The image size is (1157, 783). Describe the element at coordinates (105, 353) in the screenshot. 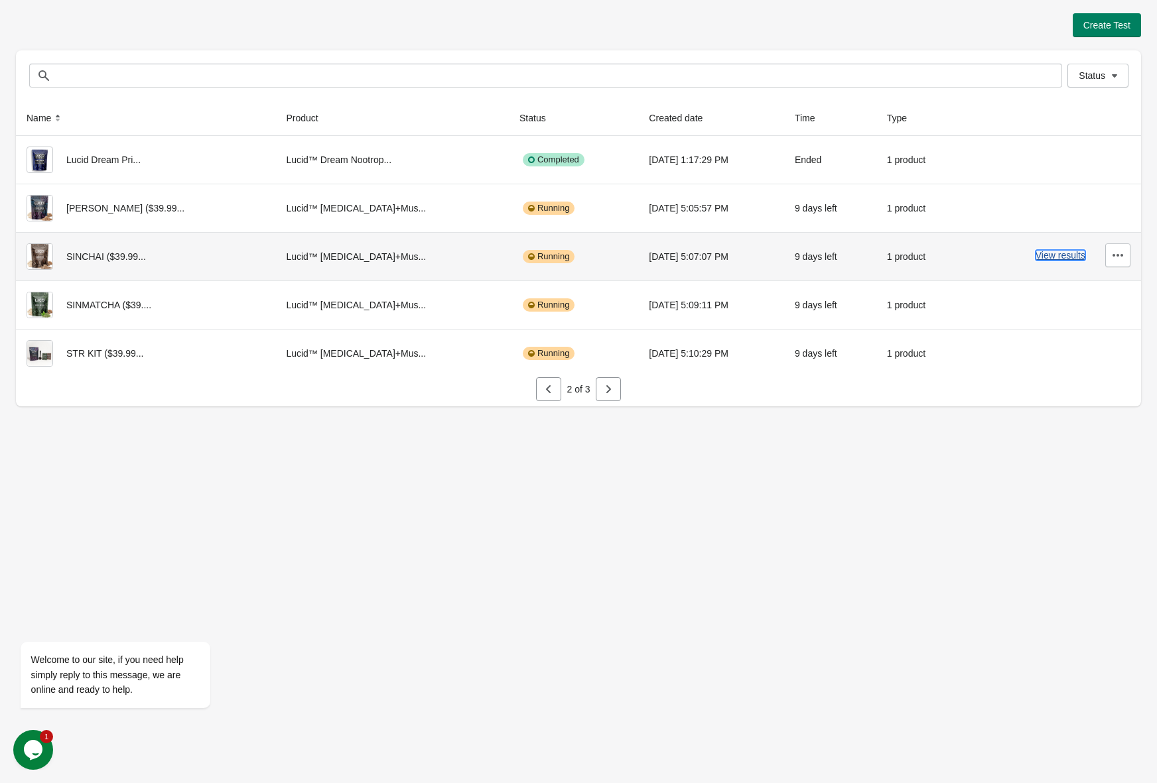

I see `span: STR KIT ($39.99...` at that location.